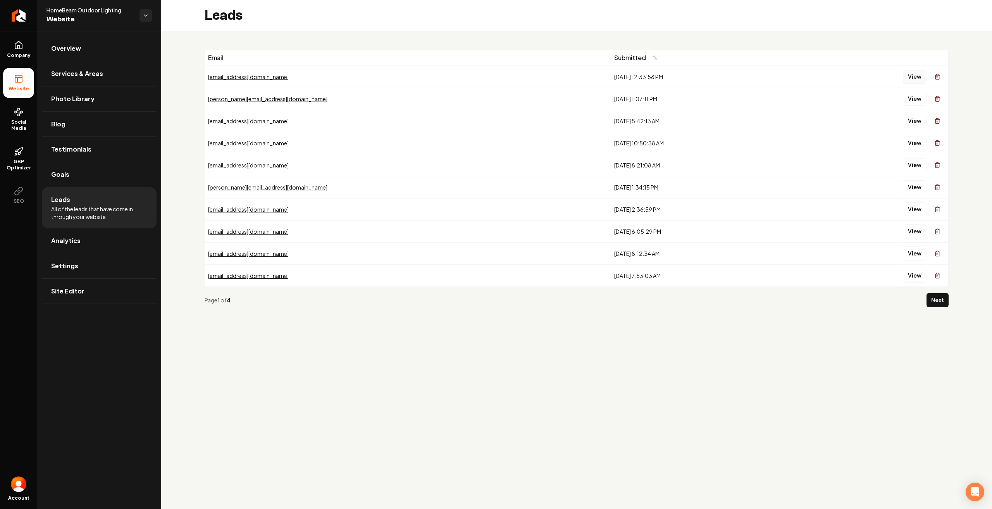 The height and width of the screenshot is (509, 992). I want to click on button: Next, so click(937, 300).